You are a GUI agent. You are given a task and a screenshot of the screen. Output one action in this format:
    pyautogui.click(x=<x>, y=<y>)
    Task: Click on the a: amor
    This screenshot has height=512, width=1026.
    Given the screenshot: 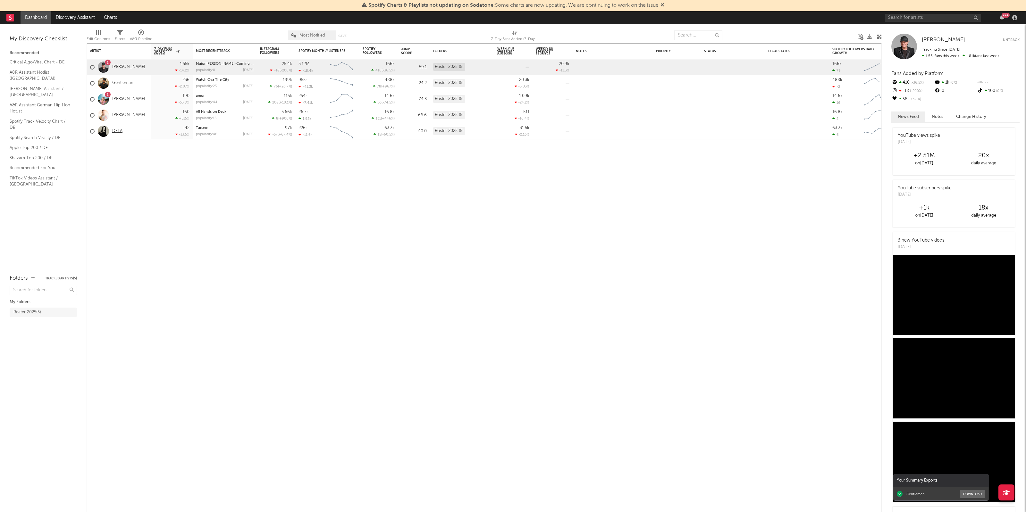 What is the action you would take?
    pyautogui.click(x=200, y=96)
    